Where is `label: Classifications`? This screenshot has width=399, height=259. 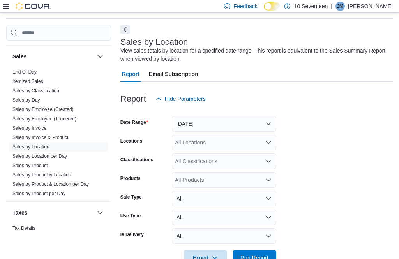
label: Classifications is located at coordinates (137, 160).